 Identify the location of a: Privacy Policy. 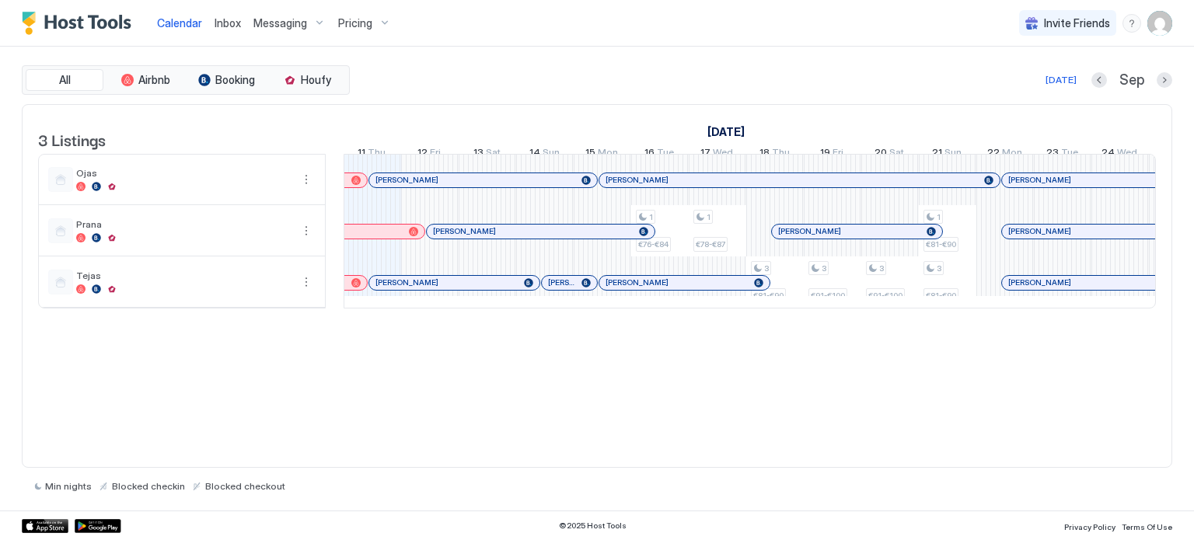
(1090, 525).